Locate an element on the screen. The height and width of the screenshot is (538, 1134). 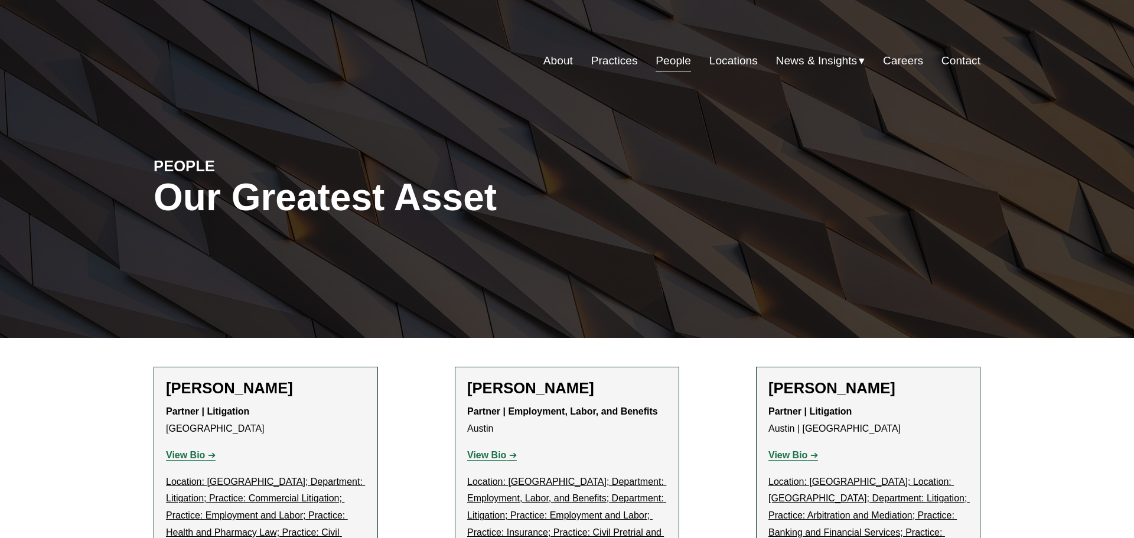
a: Practices is located at coordinates (614, 61).